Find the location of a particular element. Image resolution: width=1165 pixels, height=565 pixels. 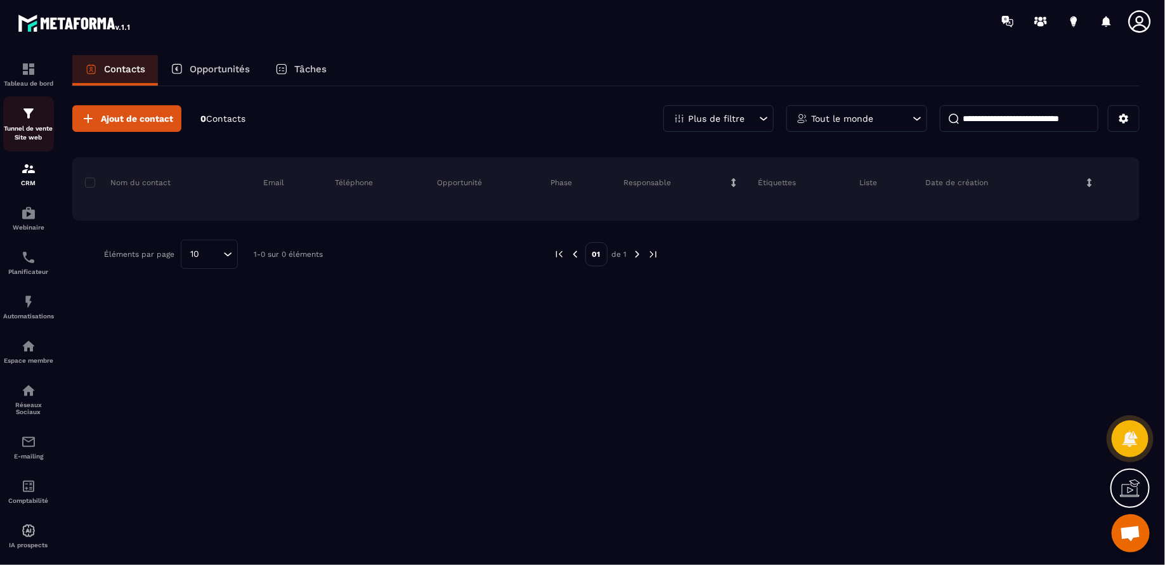

a: Opportunités is located at coordinates (210, 70).